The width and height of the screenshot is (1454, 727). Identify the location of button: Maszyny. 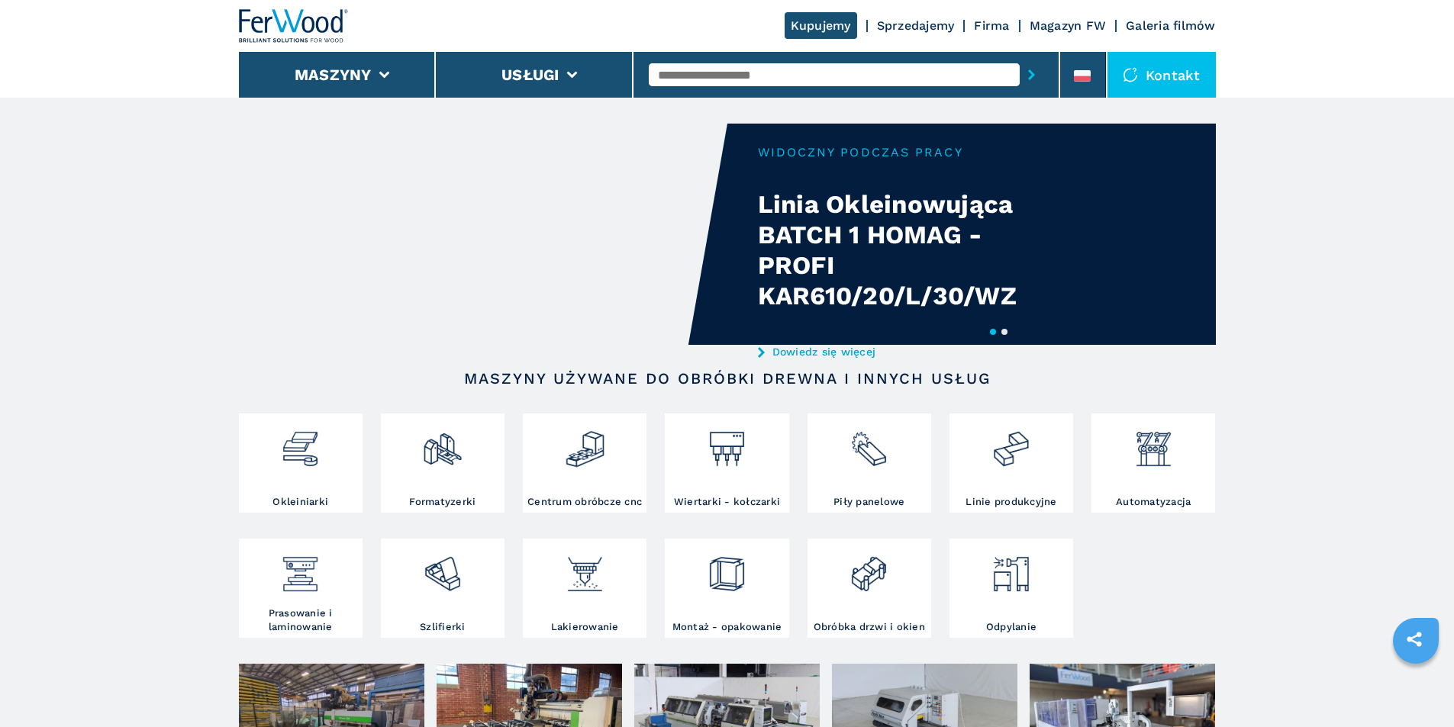
(333, 75).